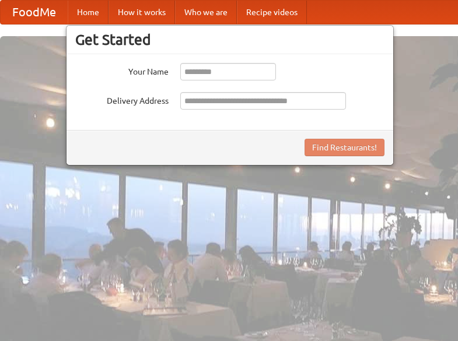  I want to click on a: Who we are, so click(206, 12).